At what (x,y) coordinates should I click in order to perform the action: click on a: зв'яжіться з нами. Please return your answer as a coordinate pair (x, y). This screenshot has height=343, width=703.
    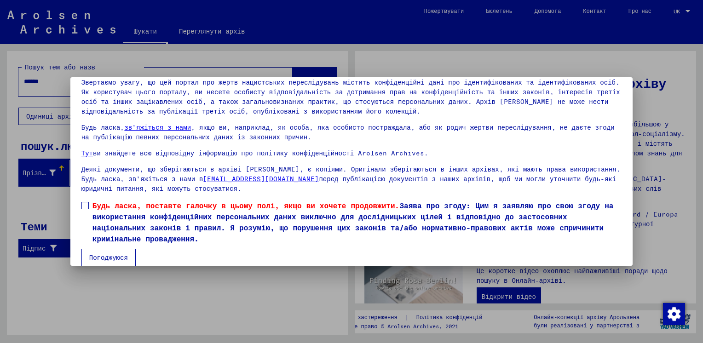
    Looking at the image, I should click on (157, 127).